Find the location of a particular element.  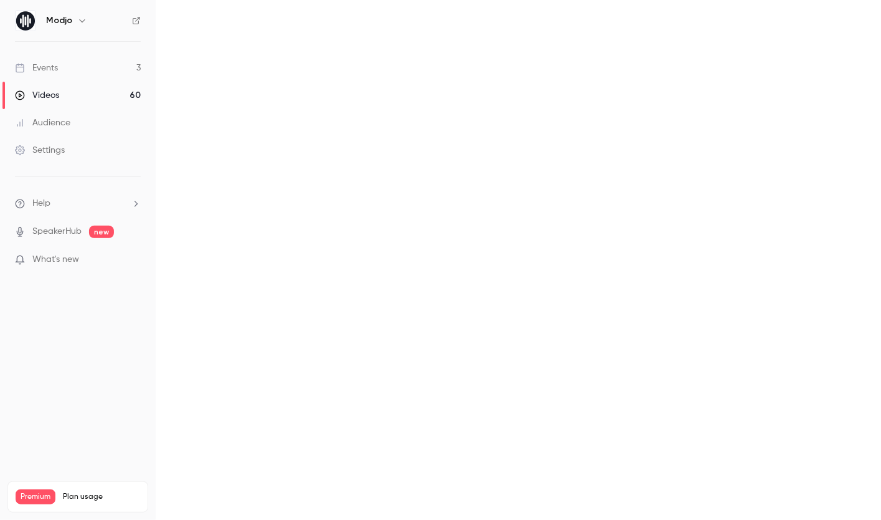

a: SpeakerHub is located at coordinates (57, 231).